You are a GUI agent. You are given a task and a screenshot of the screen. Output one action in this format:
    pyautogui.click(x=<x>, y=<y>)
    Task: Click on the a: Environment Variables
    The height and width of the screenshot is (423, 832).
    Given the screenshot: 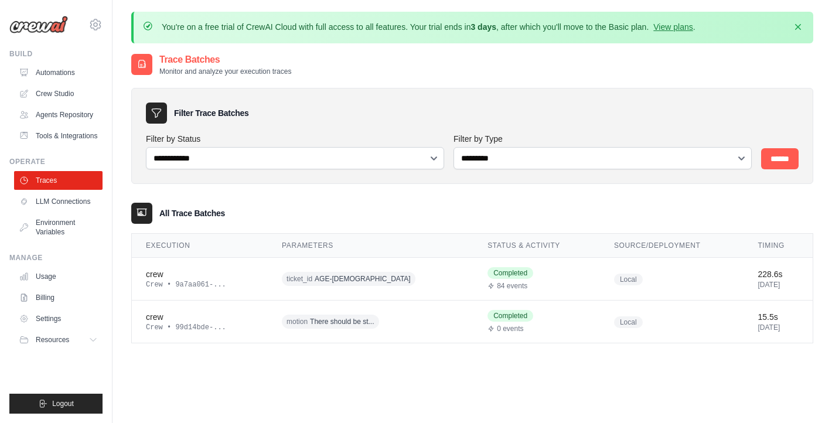 What is the action you would take?
    pyautogui.click(x=58, y=227)
    